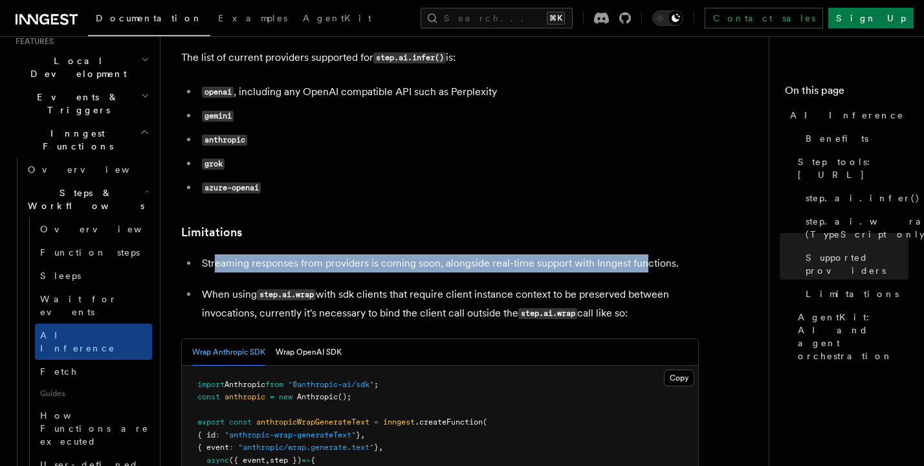  I want to click on span: Documentation, so click(149, 18).